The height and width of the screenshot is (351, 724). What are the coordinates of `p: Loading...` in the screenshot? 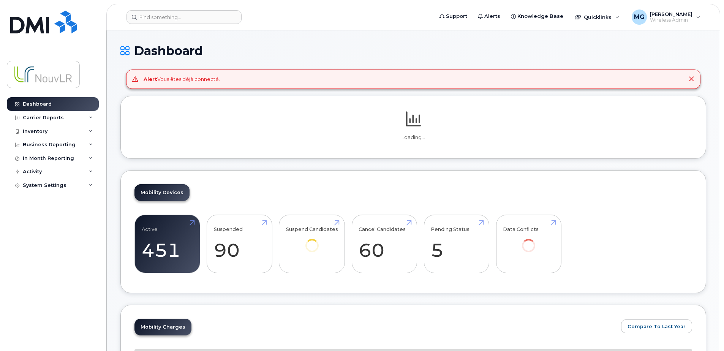 It's located at (413, 137).